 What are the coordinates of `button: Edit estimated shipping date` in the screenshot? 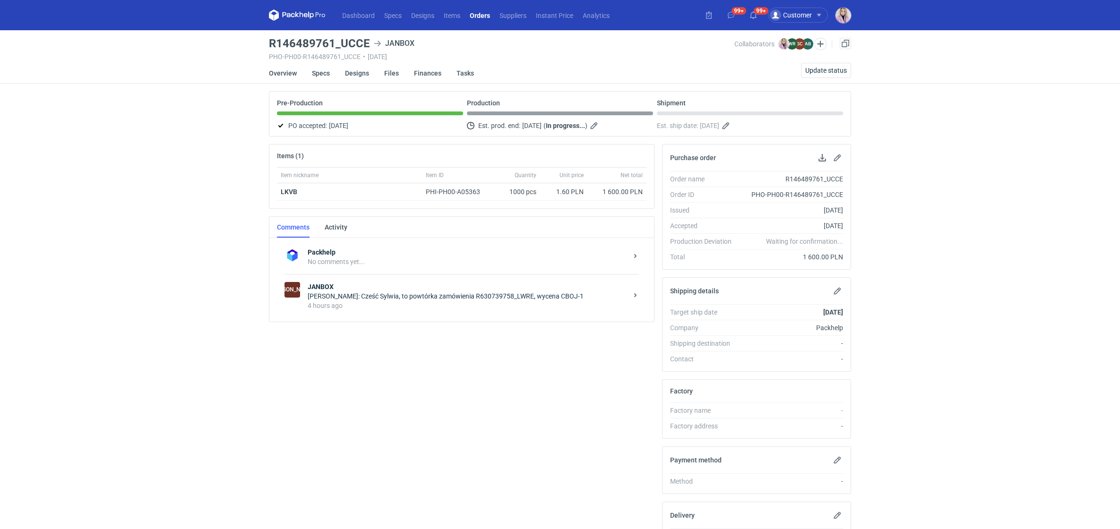 It's located at (727, 126).